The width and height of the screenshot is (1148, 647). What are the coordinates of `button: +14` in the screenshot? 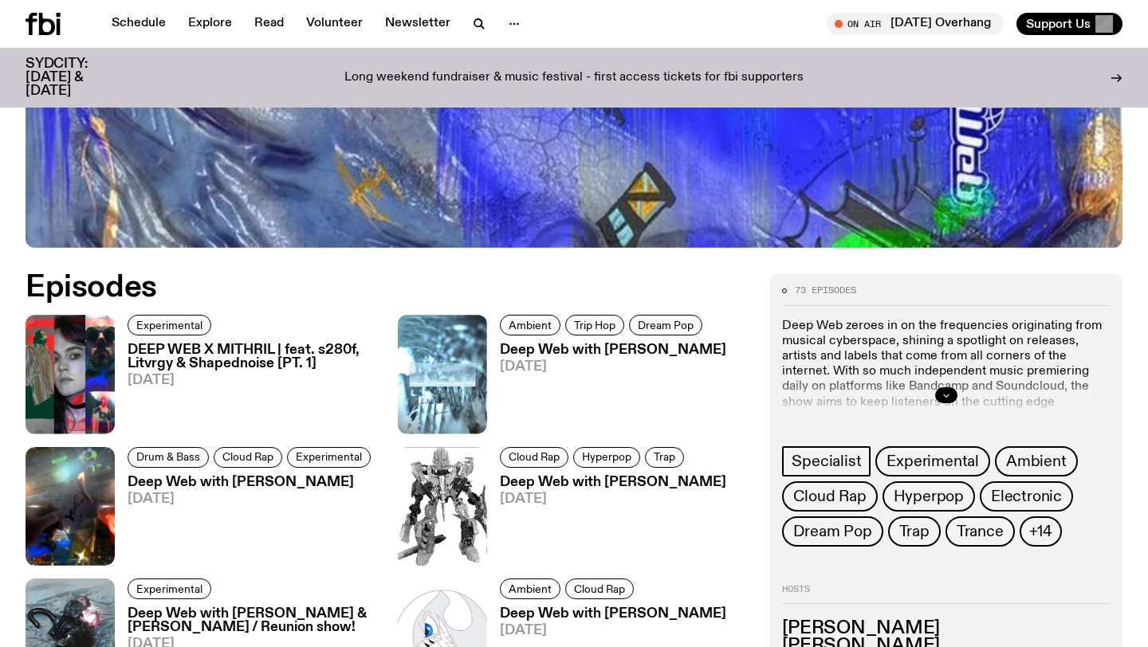 It's located at (1040, 532).